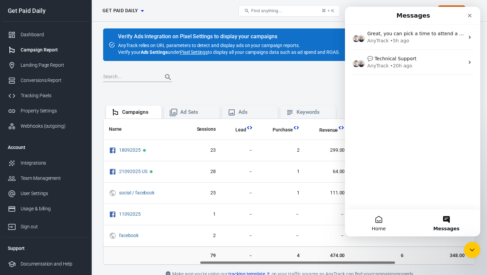 The height and width of the screenshot is (275, 487). What do you see at coordinates (130, 77) in the screenshot?
I see `input: Search...` at bounding box center [130, 77].